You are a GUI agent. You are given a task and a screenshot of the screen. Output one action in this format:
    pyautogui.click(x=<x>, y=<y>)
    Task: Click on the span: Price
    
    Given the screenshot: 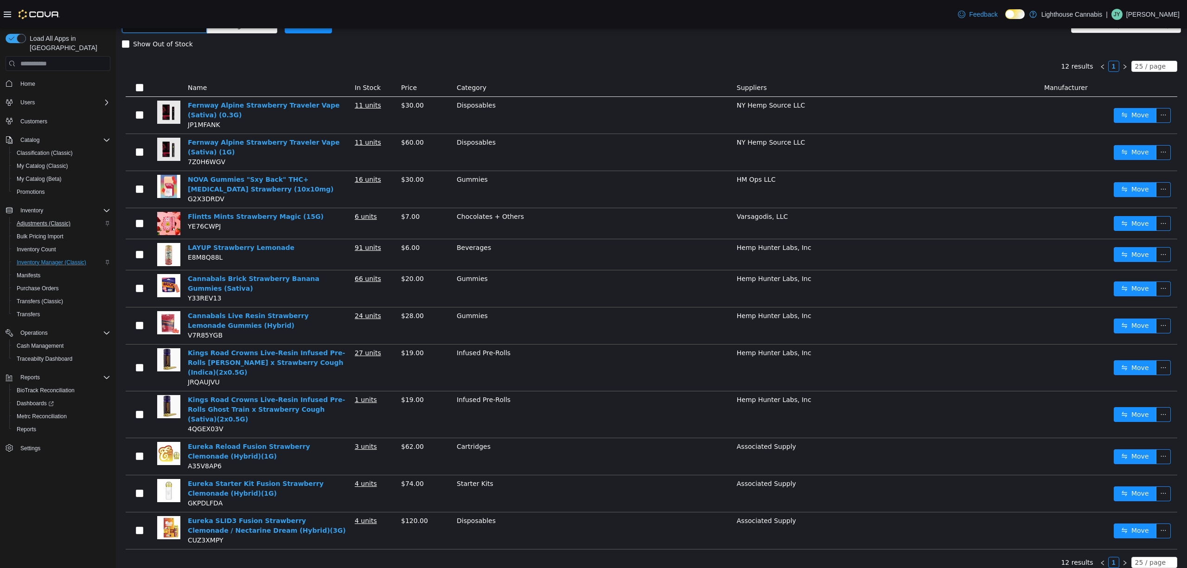 What is the action you would take?
    pyautogui.click(x=293, y=59)
    